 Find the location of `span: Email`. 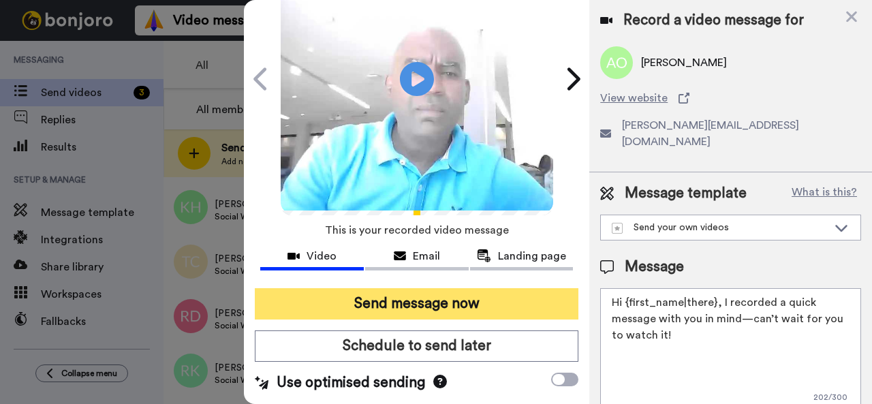

span: Email is located at coordinates (427, 256).